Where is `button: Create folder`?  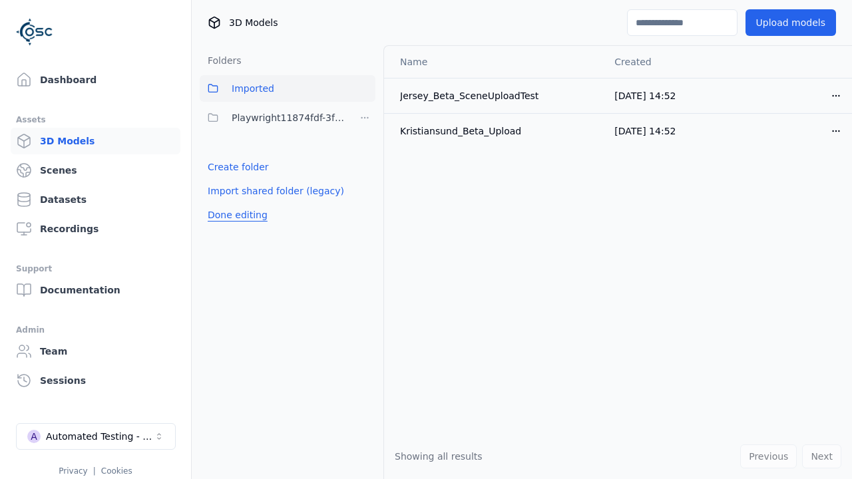 button: Create folder is located at coordinates (238, 167).